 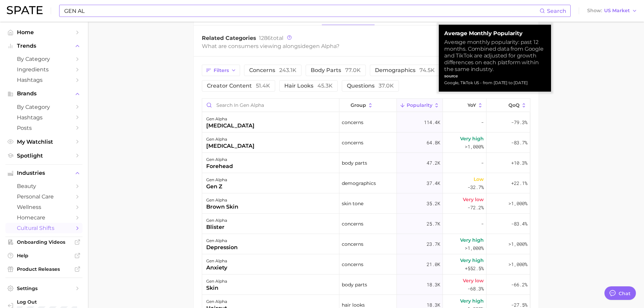 I want to click on span: Show, so click(x=594, y=10).